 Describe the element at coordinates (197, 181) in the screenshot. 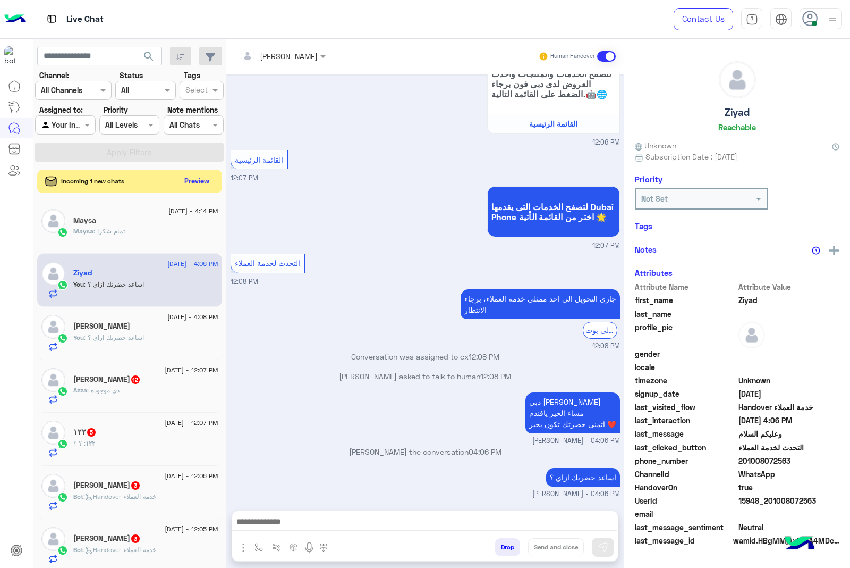

I see `button: Preview` at that location.